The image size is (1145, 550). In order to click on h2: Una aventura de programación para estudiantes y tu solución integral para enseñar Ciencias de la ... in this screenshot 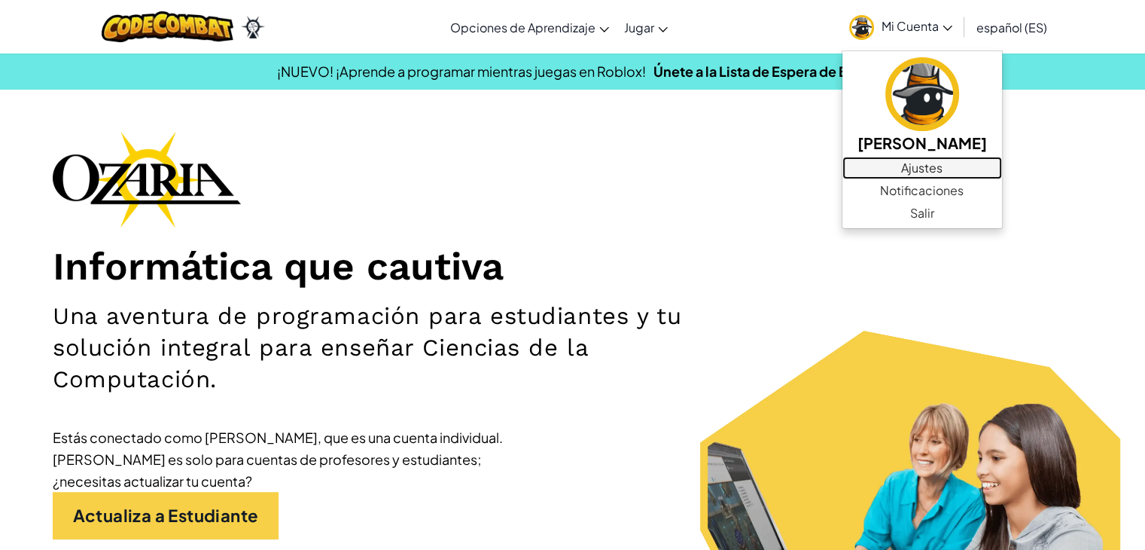, I will do `click(400, 348)`.